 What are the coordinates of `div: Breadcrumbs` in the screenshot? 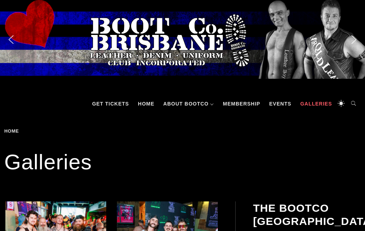 It's located at (32, 131).